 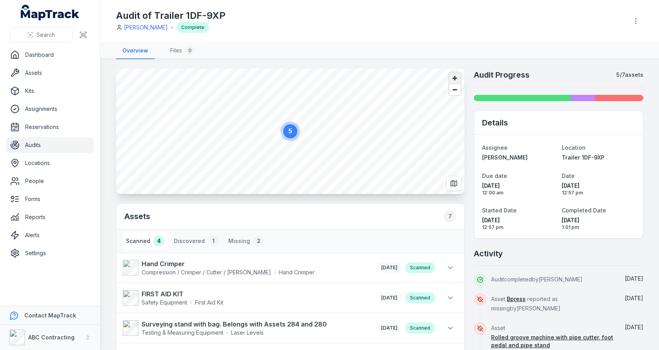 What do you see at coordinates (518, 223) in the screenshot?
I see `time: 19/08/2025, 12:57:31 pm` at bounding box center [518, 223].